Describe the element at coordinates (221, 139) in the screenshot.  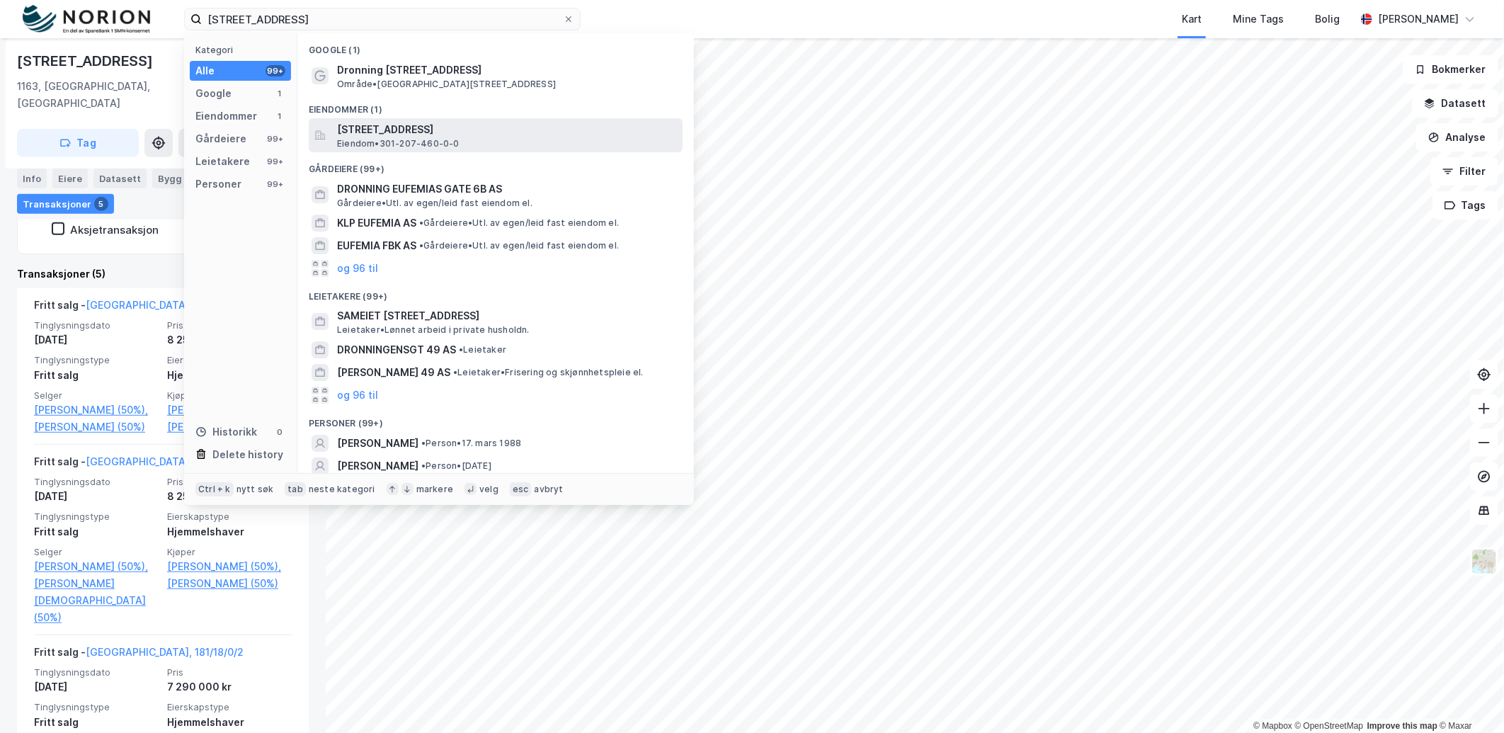
I see `div: Gårdeiere` at that location.